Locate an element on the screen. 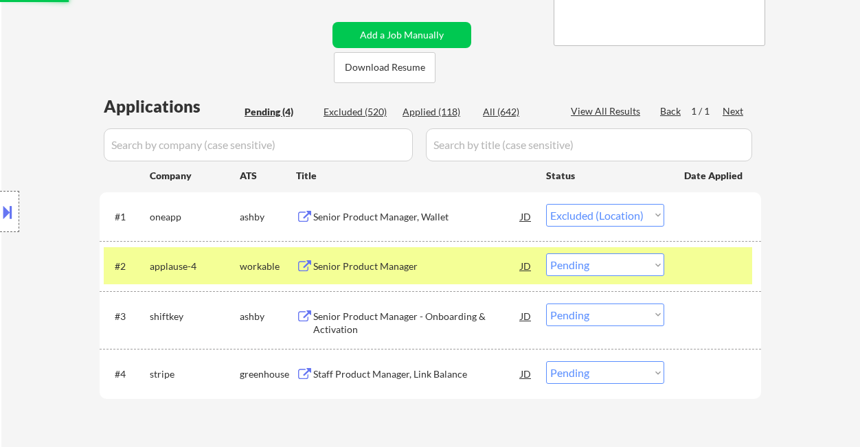  div: Status is located at coordinates (605, 175).